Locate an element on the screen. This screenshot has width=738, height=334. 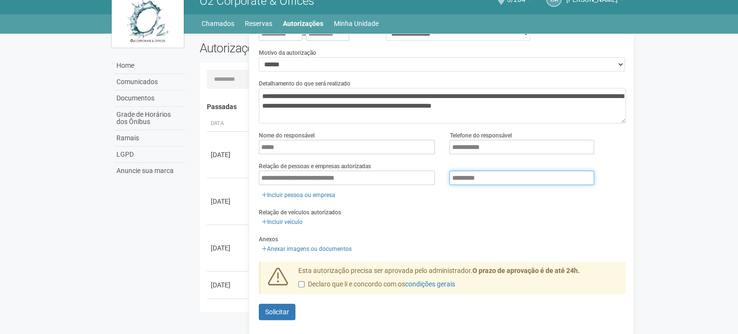
a: Incluir pessoa ou empresa is located at coordinates (298, 195).